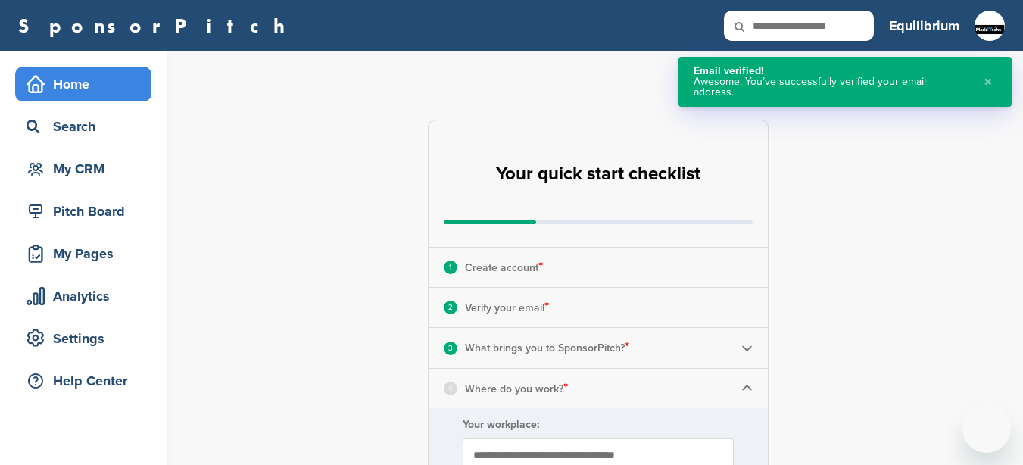 Image resolution: width=1023 pixels, height=465 pixels. What do you see at coordinates (989, 30) in the screenshot?
I see `img: Equilibrium consulting logo` at bounding box center [989, 30].